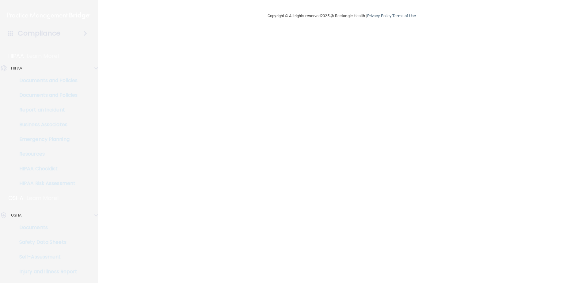 The width and height of the screenshot is (586, 283). What do you see at coordinates (379, 16) in the screenshot?
I see `a: Privacy Policy` at bounding box center [379, 16].